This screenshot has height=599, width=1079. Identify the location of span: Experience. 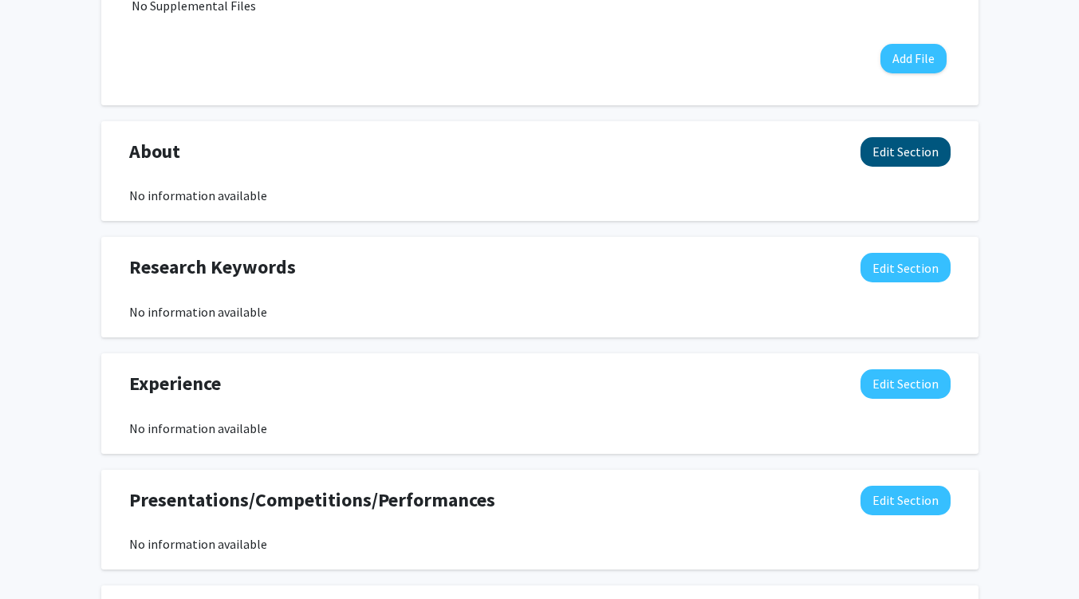
(175, 383).